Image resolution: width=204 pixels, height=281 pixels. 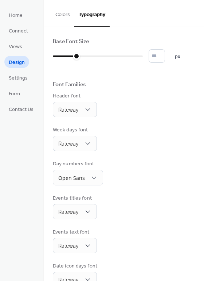 I want to click on span: Open Sans, so click(x=71, y=177).